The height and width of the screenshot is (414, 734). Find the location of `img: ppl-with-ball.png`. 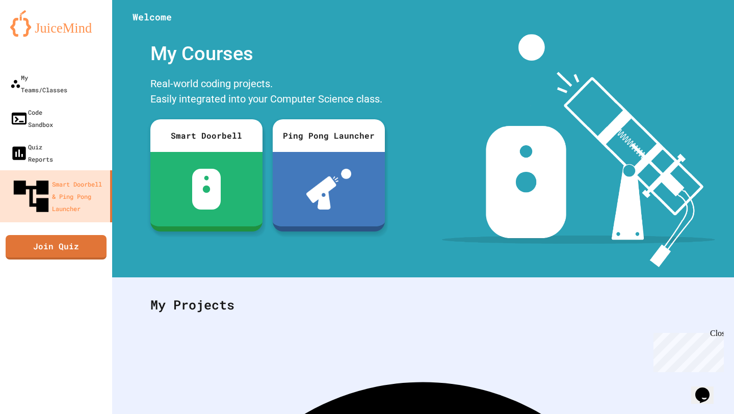

img: ppl-with-ball.png is located at coordinates (329, 189).